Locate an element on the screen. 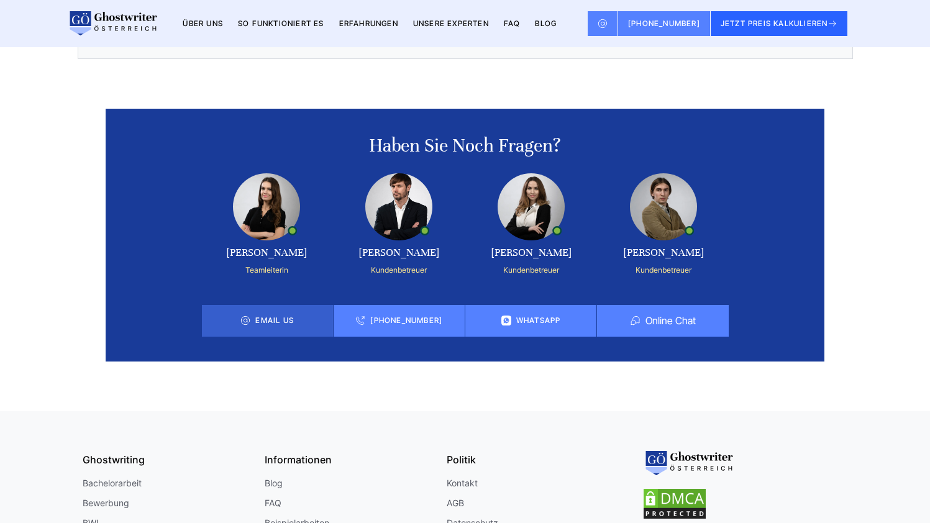 Image resolution: width=930 pixels, height=523 pixels. div: Haben Sie noch Fragen? is located at coordinates (465, 146).